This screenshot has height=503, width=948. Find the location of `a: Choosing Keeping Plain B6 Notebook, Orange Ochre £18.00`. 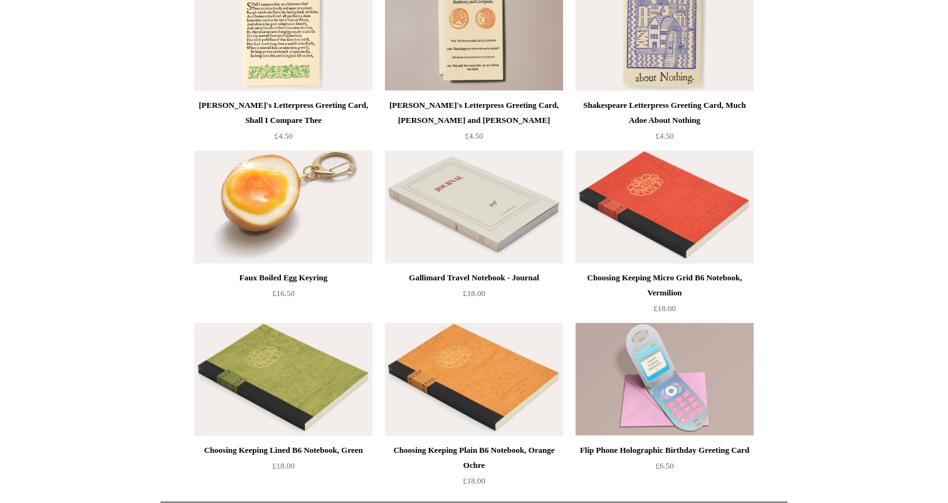

a: Choosing Keeping Plain B6 Notebook, Orange Ochre £18.00 is located at coordinates (474, 468).